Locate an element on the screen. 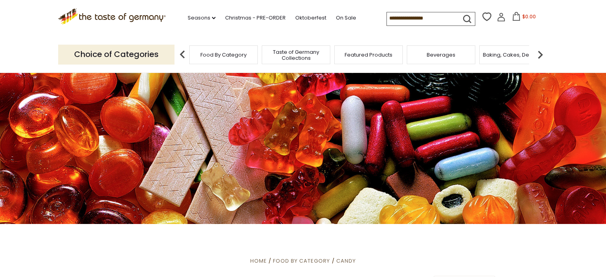  a: Beverages is located at coordinates (441, 55).